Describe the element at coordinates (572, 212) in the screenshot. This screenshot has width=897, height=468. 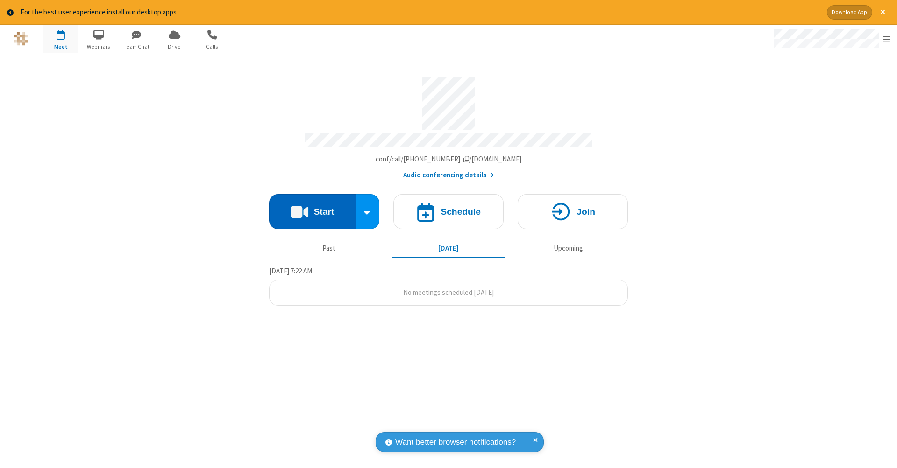
I see `button: Join` at that location.